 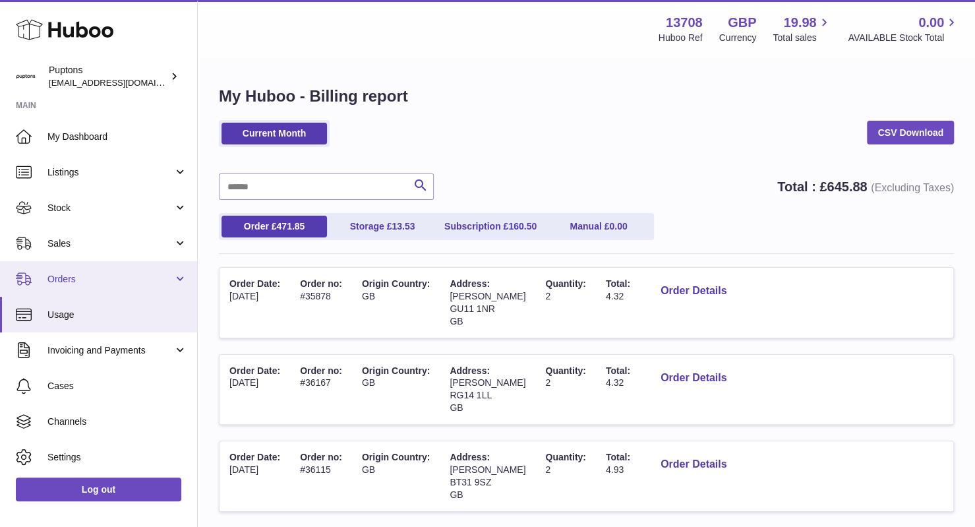 I want to click on img: hello@puptons.com, so click(x=26, y=76).